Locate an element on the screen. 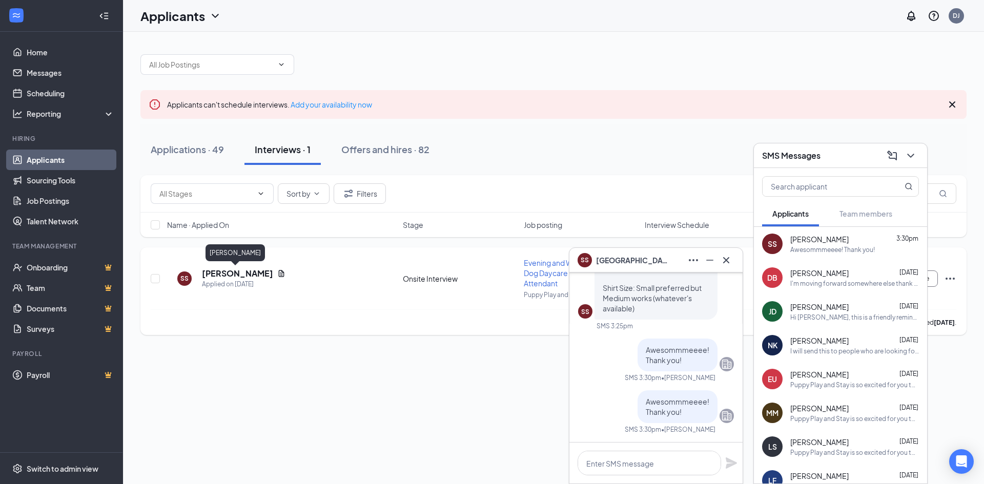 Image resolution: width=984 pixels, height=484 pixels. div: Switch to admin view is located at coordinates (63, 469).